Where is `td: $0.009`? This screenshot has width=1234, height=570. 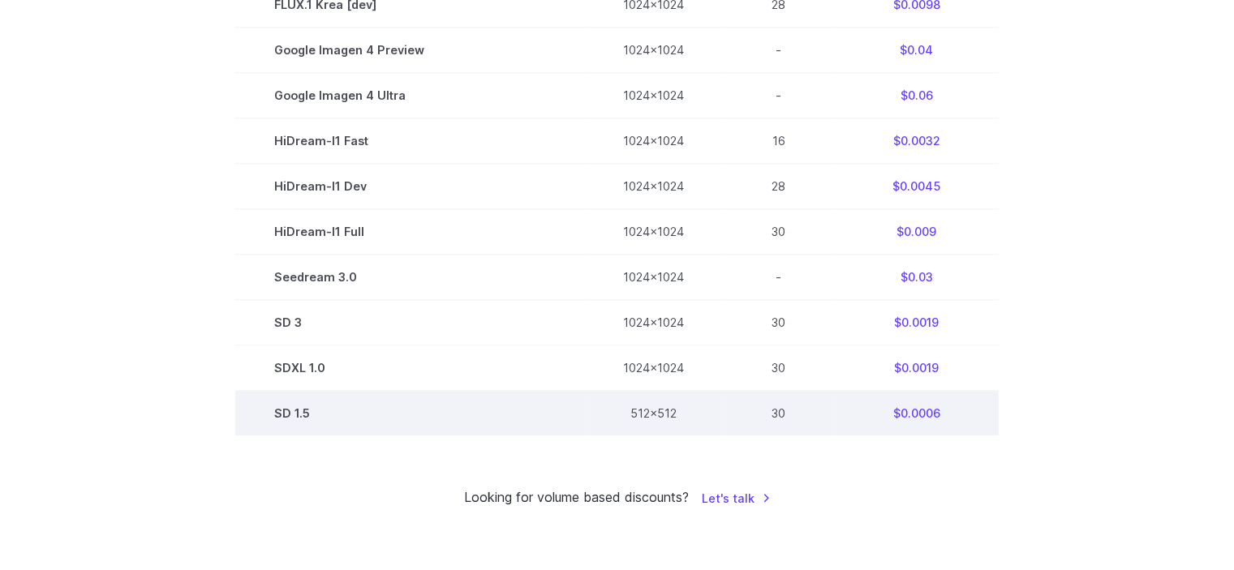
td: $0.009 is located at coordinates (916, 232).